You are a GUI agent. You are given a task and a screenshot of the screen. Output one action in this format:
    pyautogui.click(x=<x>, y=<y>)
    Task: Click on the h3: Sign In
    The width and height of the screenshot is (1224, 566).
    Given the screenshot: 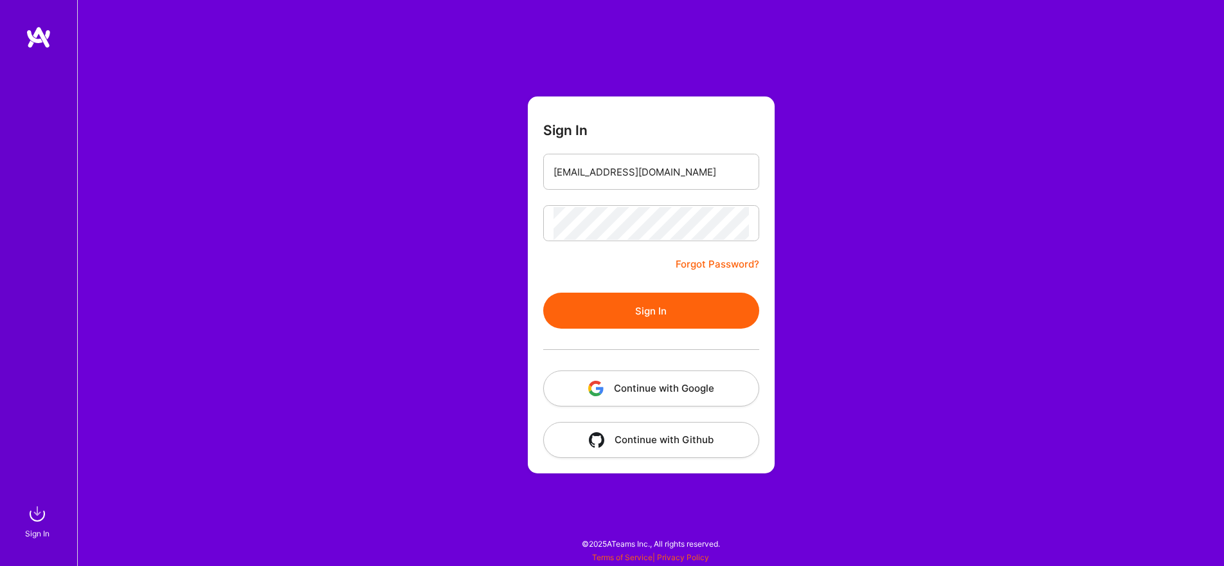 What is the action you would take?
    pyautogui.click(x=565, y=130)
    